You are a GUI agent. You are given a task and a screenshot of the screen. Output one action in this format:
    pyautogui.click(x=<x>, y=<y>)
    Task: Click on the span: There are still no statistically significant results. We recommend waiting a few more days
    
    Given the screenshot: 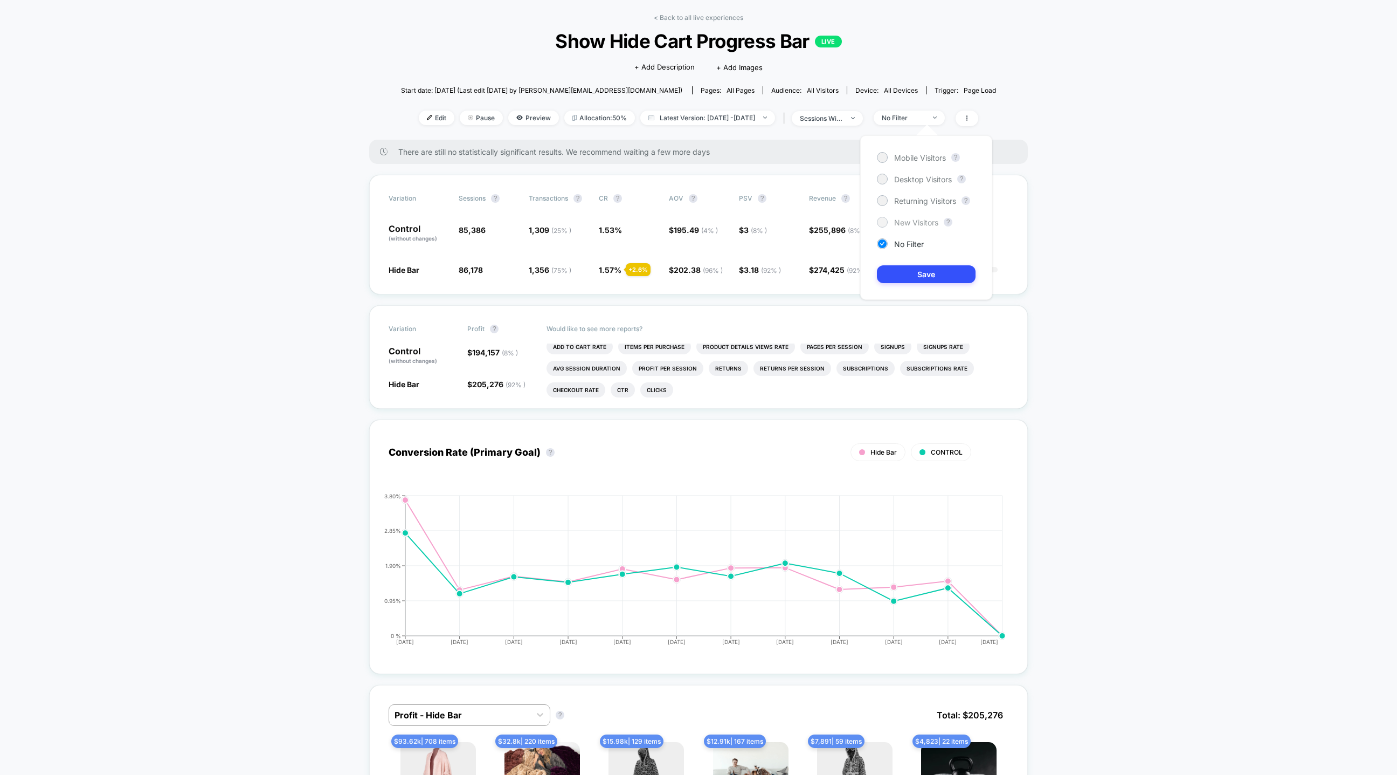 What is the action you would take?
    pyautogui.click(x=702, y=151)
    